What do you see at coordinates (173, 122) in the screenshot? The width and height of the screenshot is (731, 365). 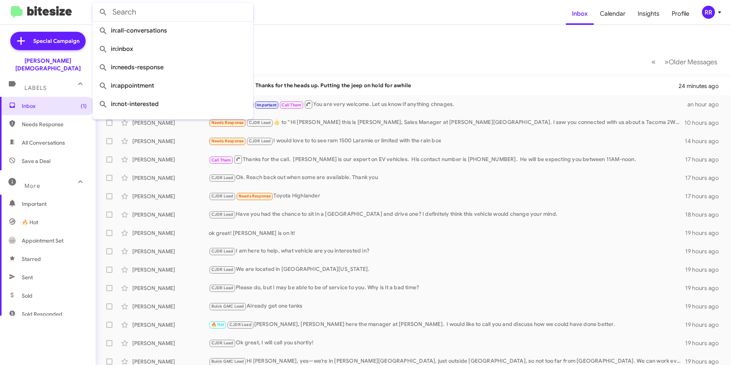 I see `span: in:sold-verified` at bounding box center [173, 122].